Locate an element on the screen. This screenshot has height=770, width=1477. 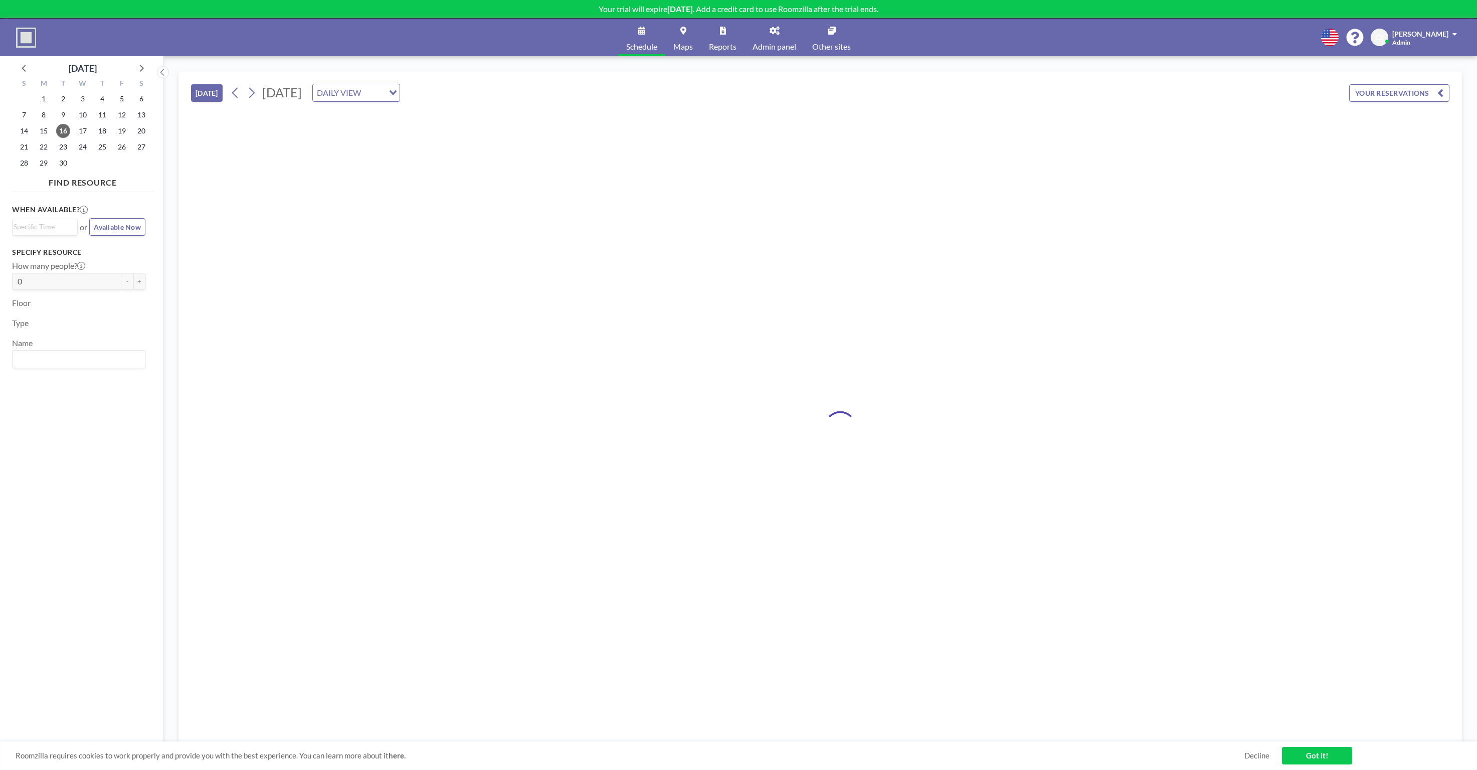
span: Sunday, September 14, 2025 is located at coordinates (24, 131).